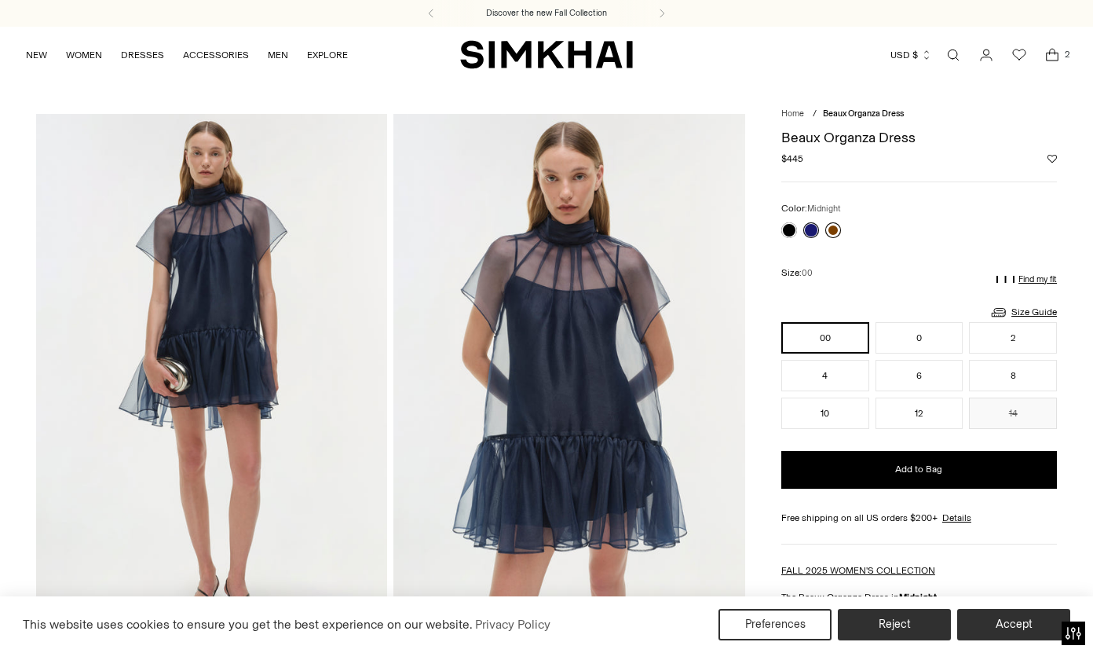 This screenshot has width=1093, height=653. What do you see at coordinates (919, 469) in the screenshot?
I see `span: Add to Bag` at bounding box center [919, 469].